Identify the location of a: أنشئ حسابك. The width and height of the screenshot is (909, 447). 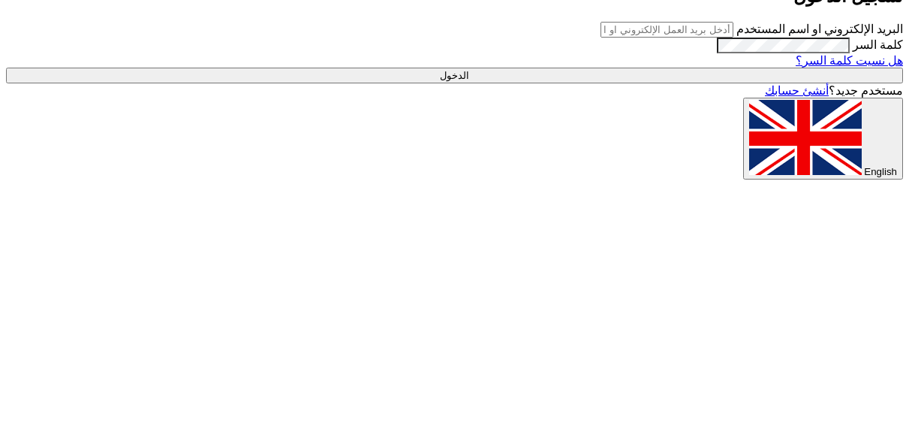
(796, 90).